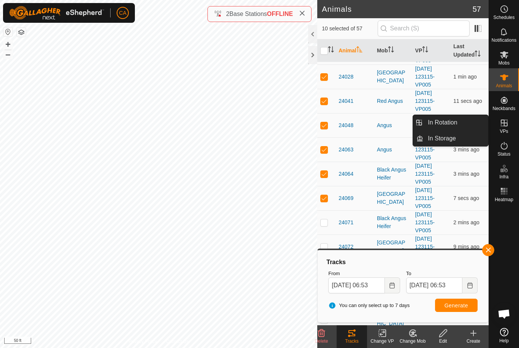 The width and height of the screenshot is (519, 348). Describe the element at coordinates (346, 101) in the screenshot. I see `span: 24041` at that location.